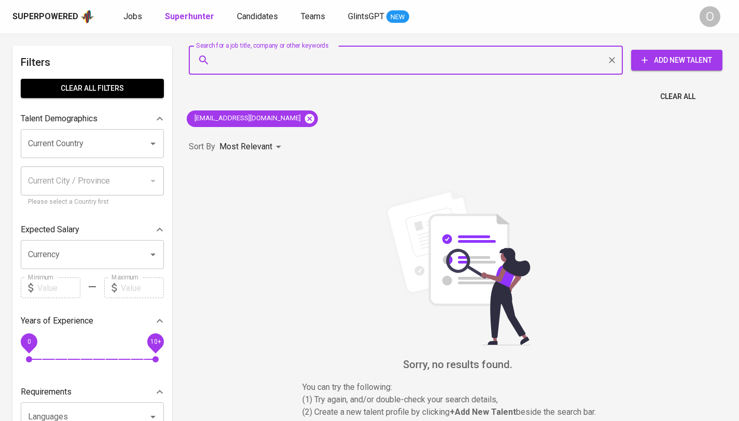 The height and width of the screenshot is (421, 739). What do you see at coordinates (483, 412) in the screenshot?
I see `b: + Add New Talent` at bounding box center [483, 412].